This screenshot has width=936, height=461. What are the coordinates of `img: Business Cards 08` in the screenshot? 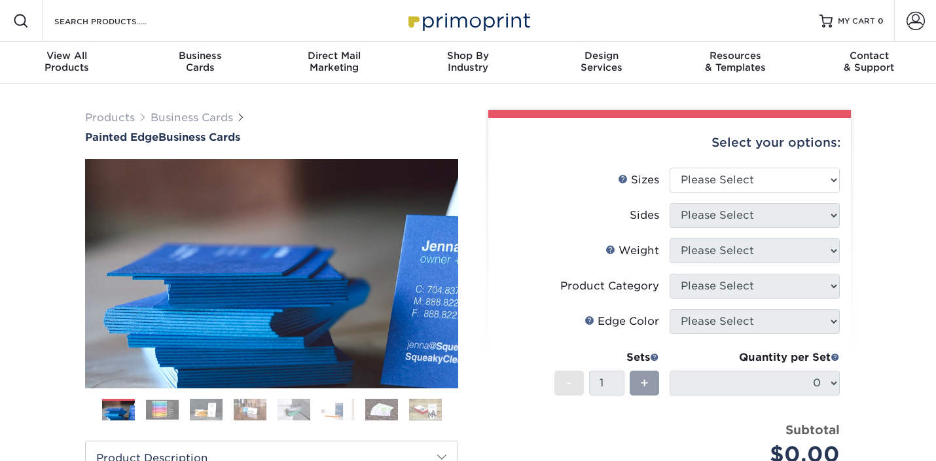 It's located at (426, 409).